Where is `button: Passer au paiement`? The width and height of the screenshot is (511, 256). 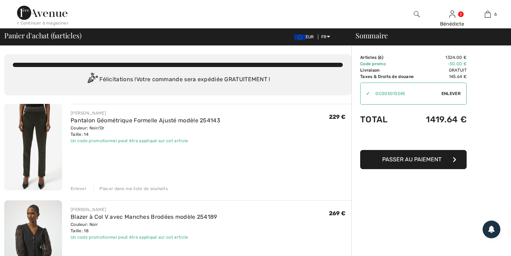
button: Passer au paiement is located at coordinates (414, 160).